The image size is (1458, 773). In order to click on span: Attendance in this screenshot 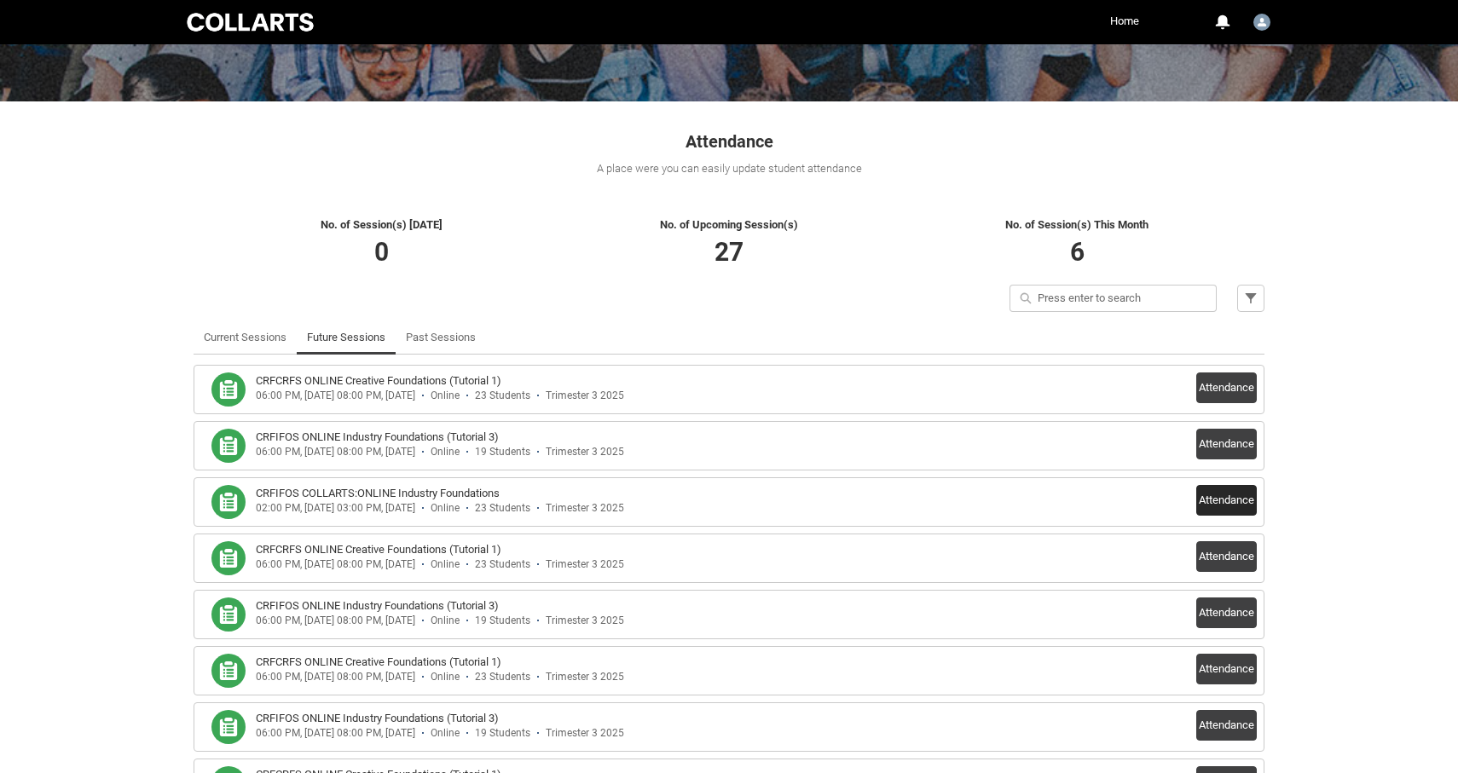, I will do `click(729, 142)`.